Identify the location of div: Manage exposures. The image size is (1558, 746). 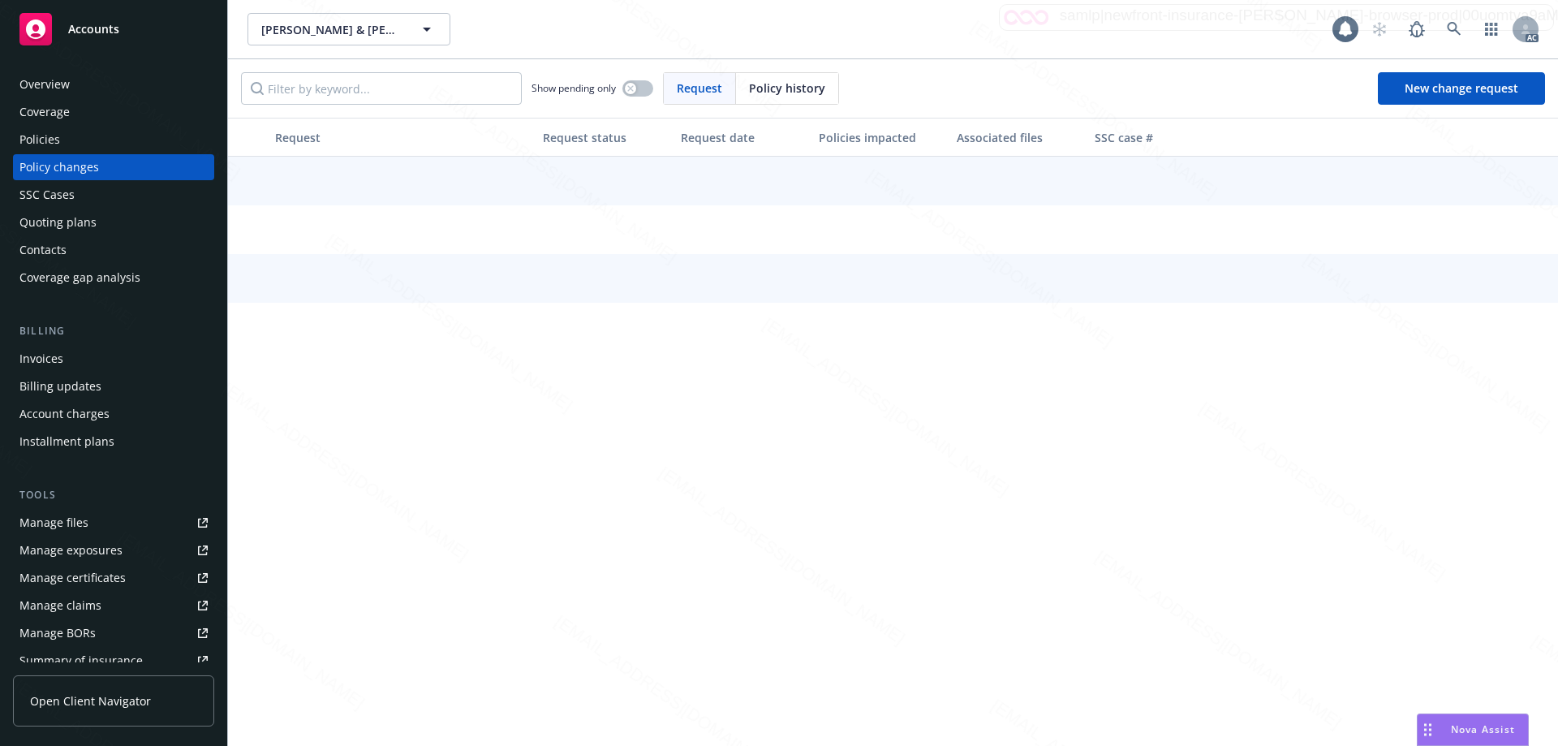
(71, 550).